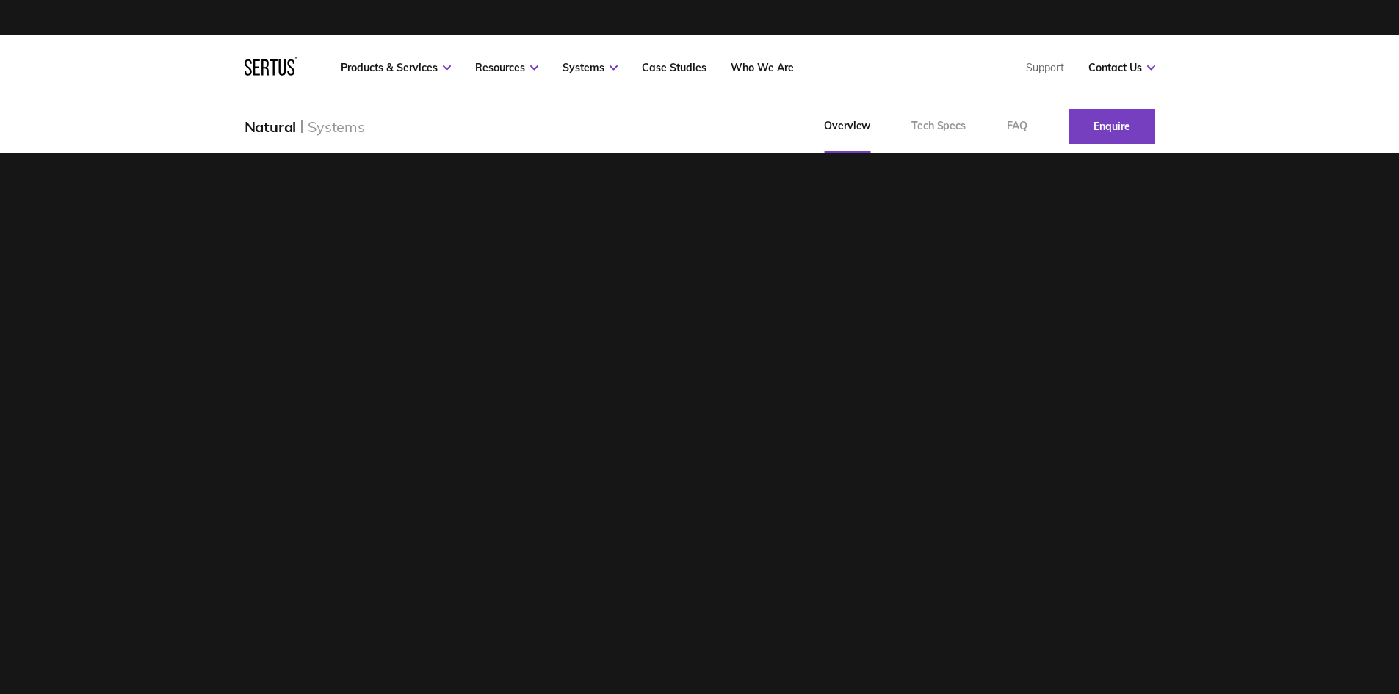  What do you see at coordinates (590, 68) in the screenshot?
I see `a: Systems` at bounding box center [590, 68].